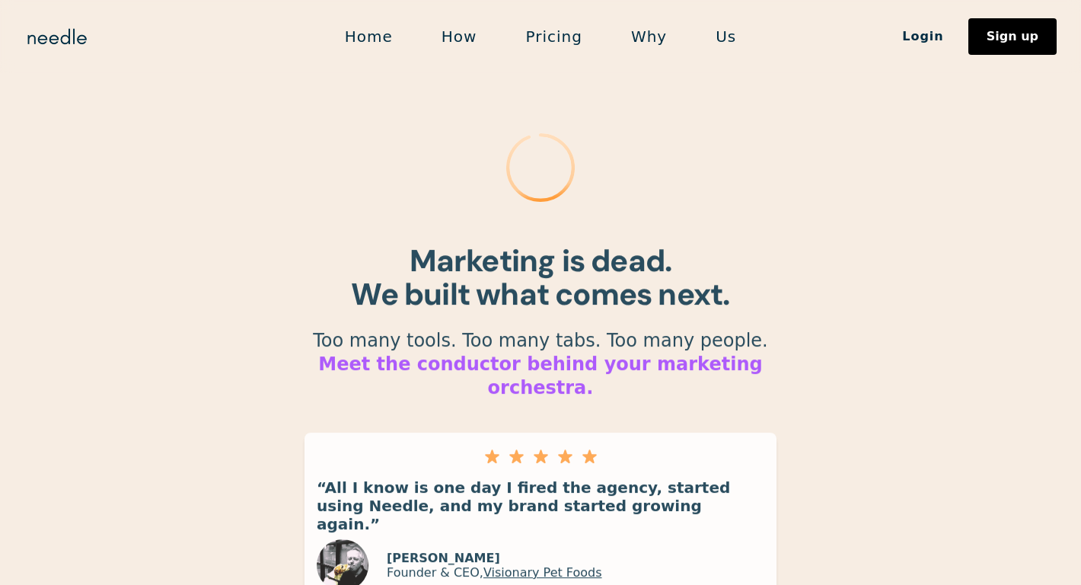 The image size is (1081, 585). I want to click on strong: Marketing is dead. We built what comes next., so click(540, 277).